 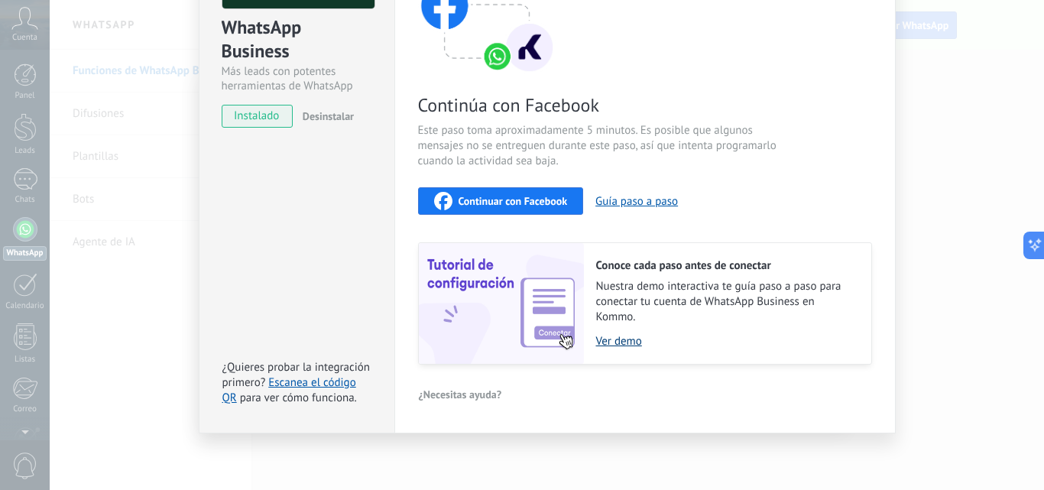 What do you see at coordinates (296, 79) in the screenshot?
I see `div: Más leads con potentes herramientas de WhatsApp` at bounding box center [296, 79].